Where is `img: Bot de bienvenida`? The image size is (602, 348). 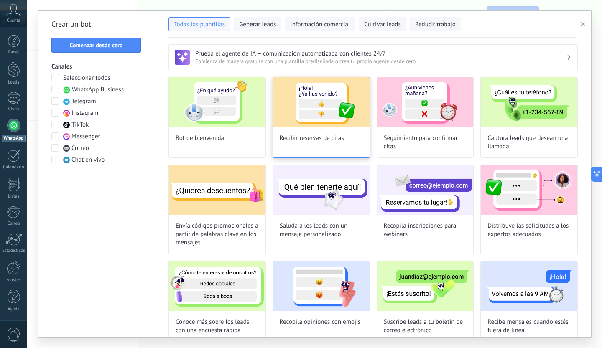 img: Bot de bienvenida is located at coordinates (217, 102).